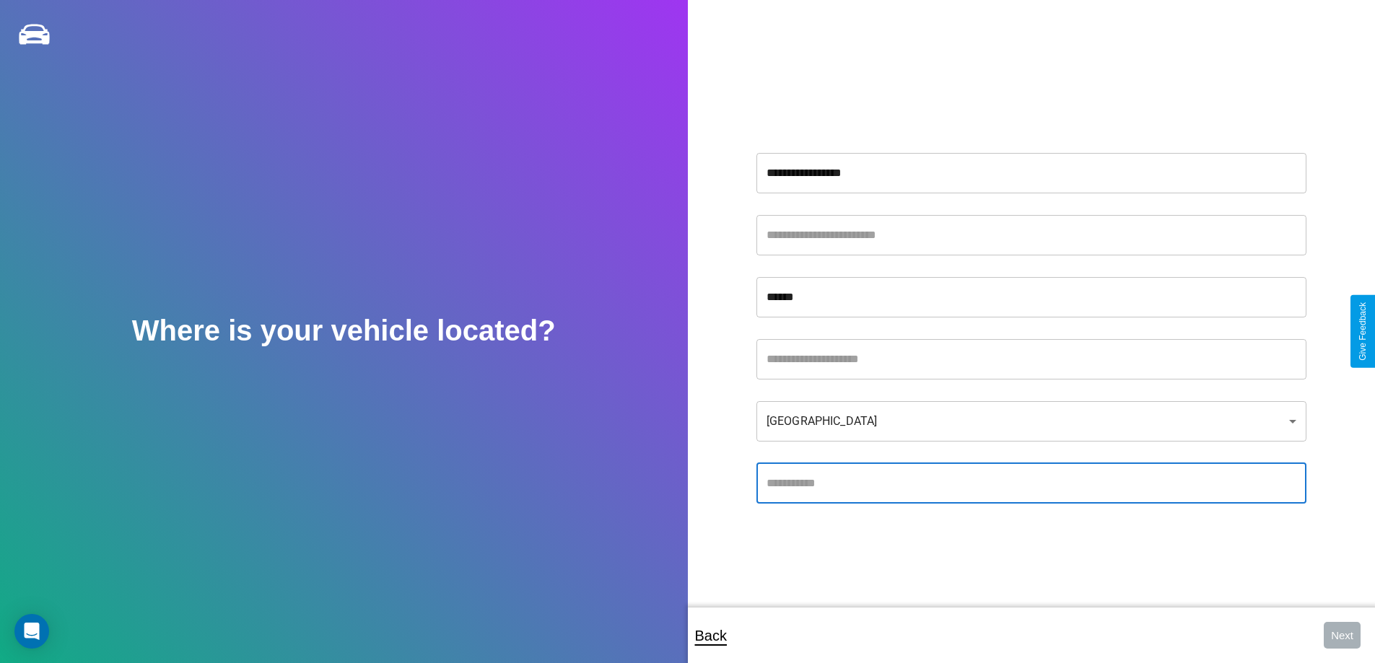  Describe the element at coordinates (344, 331) in the screenshot. I see `h2: Where is your vehicle located?` at that location.